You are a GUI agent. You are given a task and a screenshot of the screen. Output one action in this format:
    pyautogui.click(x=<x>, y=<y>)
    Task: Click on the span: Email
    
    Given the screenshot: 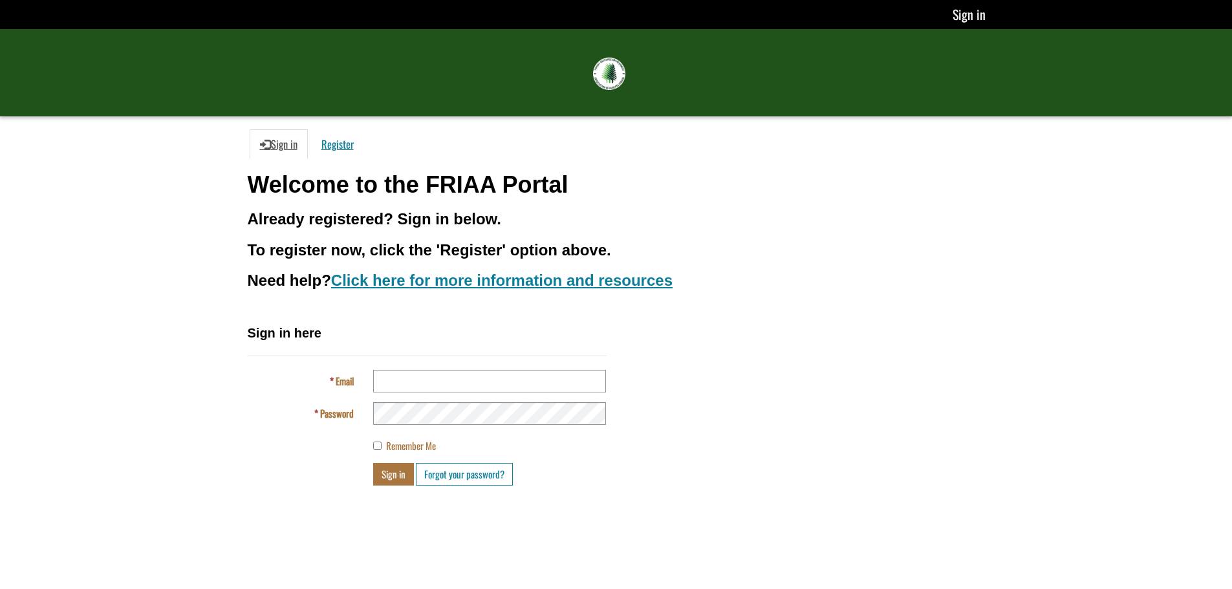 What is the action you would take?
    pyautogui.click(x=345, y=381)
    